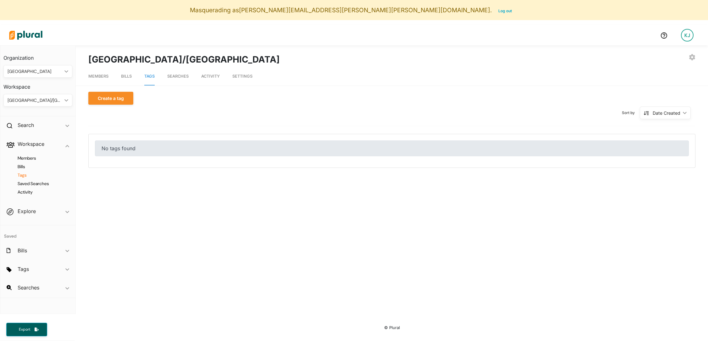  Describe the element at coordinates (392, 328) in the screenshot. I see `small: © Plural` at that location.